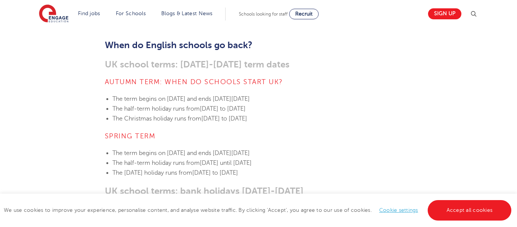 The width and height of the screenshot is (517, 227). I want to click on img: Engage Education, so click(54, 14).